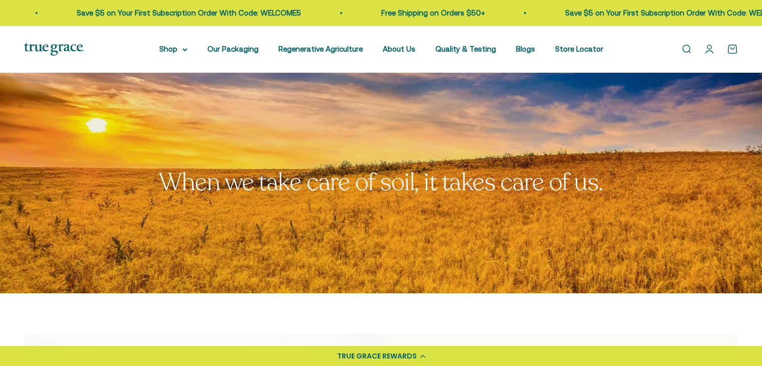 This screenshot has height=366, width=762. I want to click on div: TRUE GRACE REWARDS, so click(377, 356).